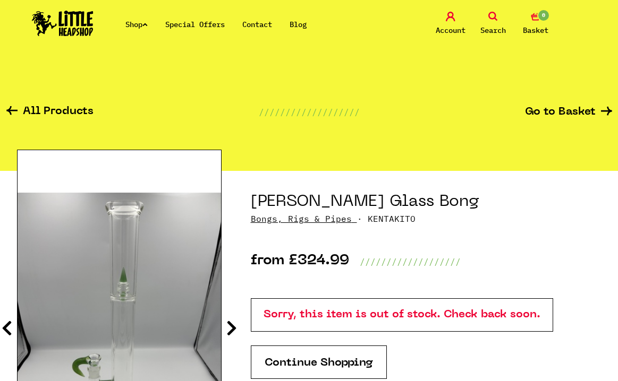  I want to click on a: Go to Basket, so click(568, 112).